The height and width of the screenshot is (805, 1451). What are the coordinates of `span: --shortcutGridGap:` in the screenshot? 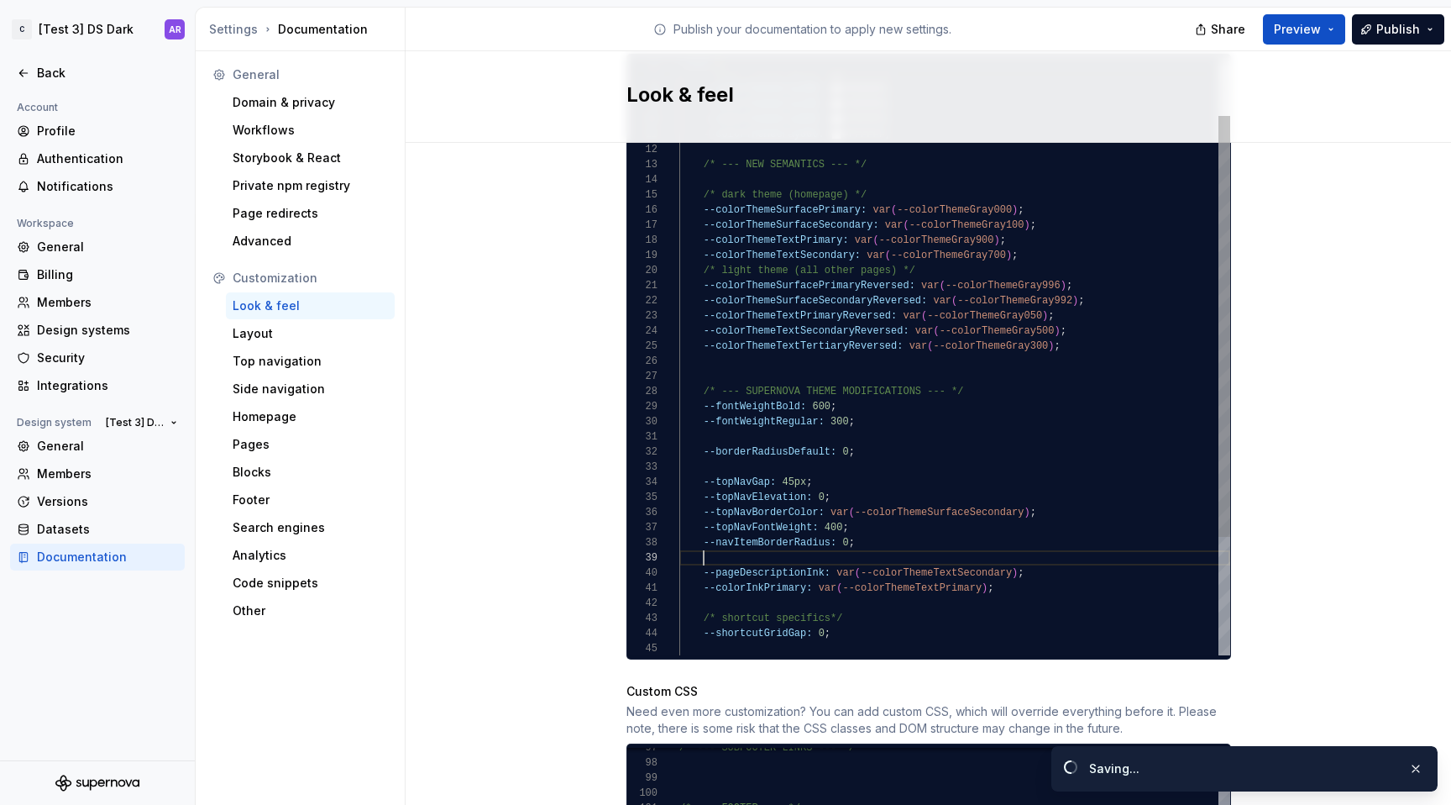 It's located at (758, 633).